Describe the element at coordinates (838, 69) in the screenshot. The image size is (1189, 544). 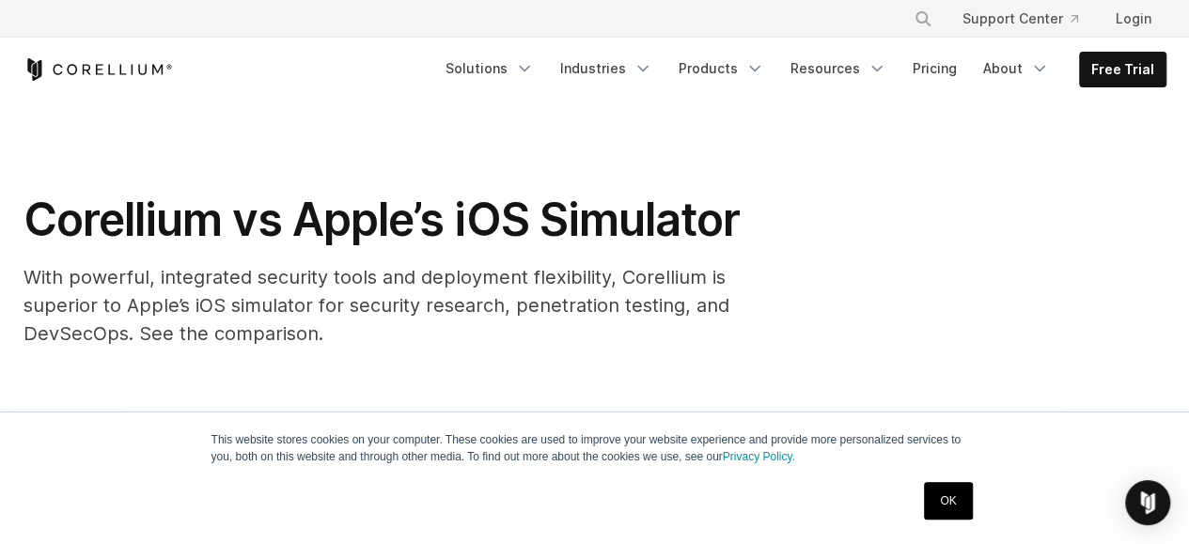
I see `a: Resources` at that location.